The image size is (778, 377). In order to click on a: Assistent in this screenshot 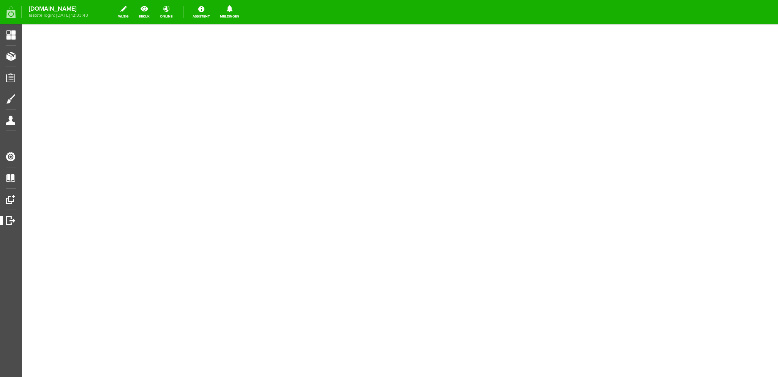, I will do `click(201, 12)`.